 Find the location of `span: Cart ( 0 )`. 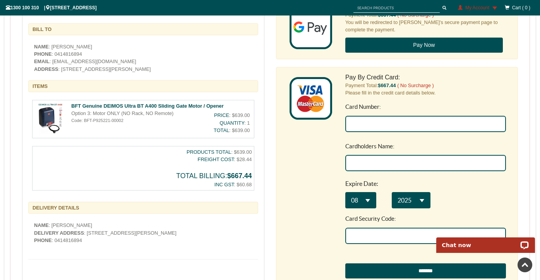

span: Cart ( 0 ) is located at coordinates (521, 8).